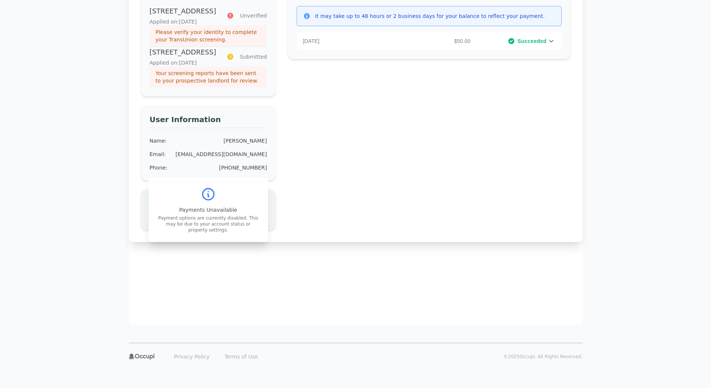 This screenshot has height=388, width=711. Describe the element at coordinates (208, 121) in the screenshot. I see `h3: User Information` at that location.